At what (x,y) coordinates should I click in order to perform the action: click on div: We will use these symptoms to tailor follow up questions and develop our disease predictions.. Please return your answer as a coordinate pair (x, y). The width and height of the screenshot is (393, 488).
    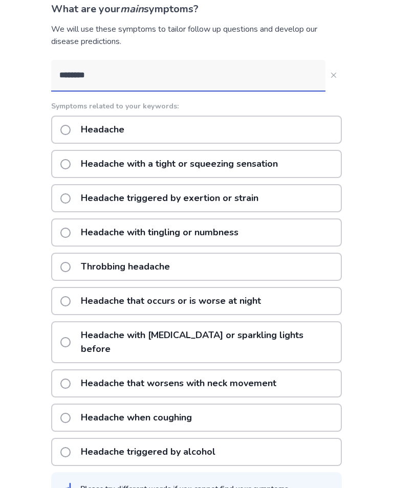
    Looking at the image, I should click on (197, 35).